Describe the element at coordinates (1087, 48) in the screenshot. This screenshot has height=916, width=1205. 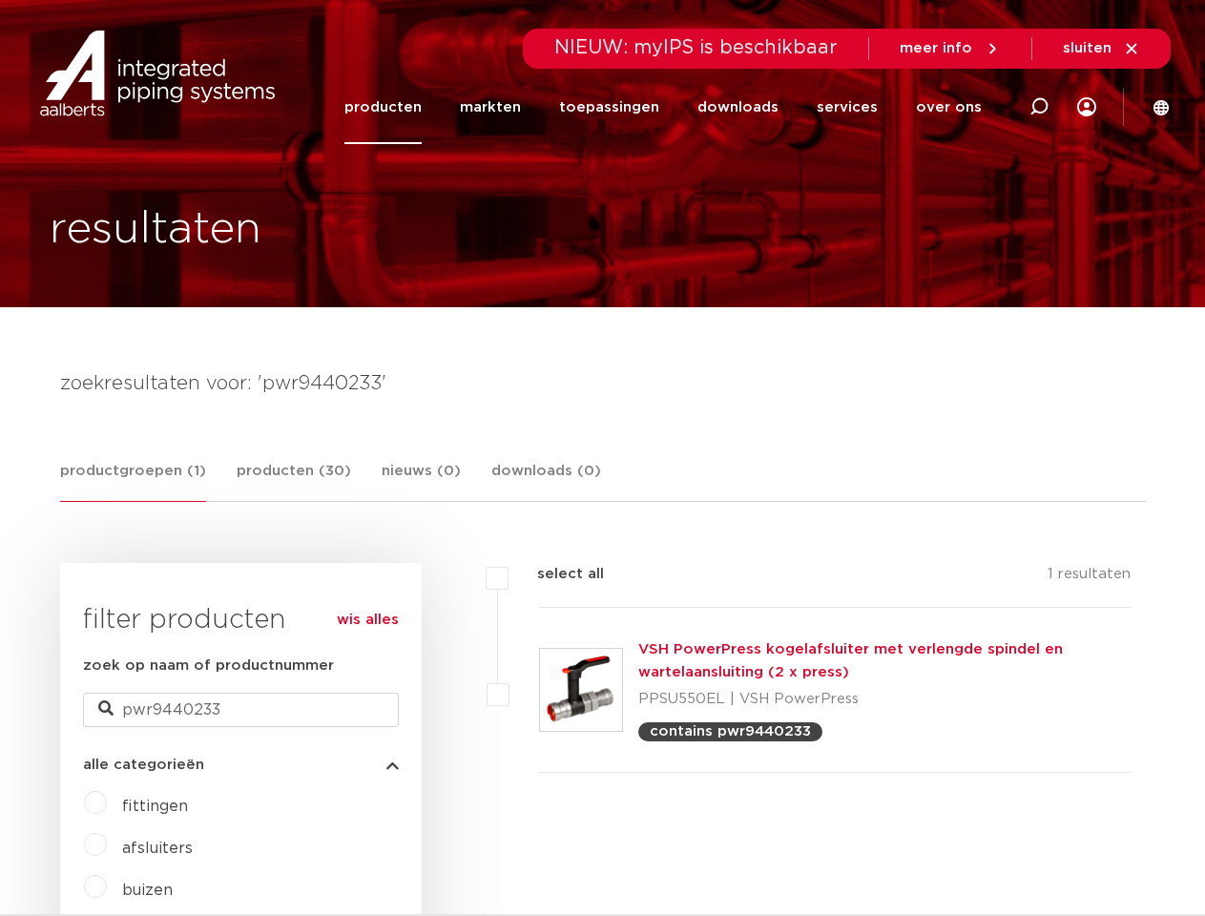
I see `span: sluiten` at that location.